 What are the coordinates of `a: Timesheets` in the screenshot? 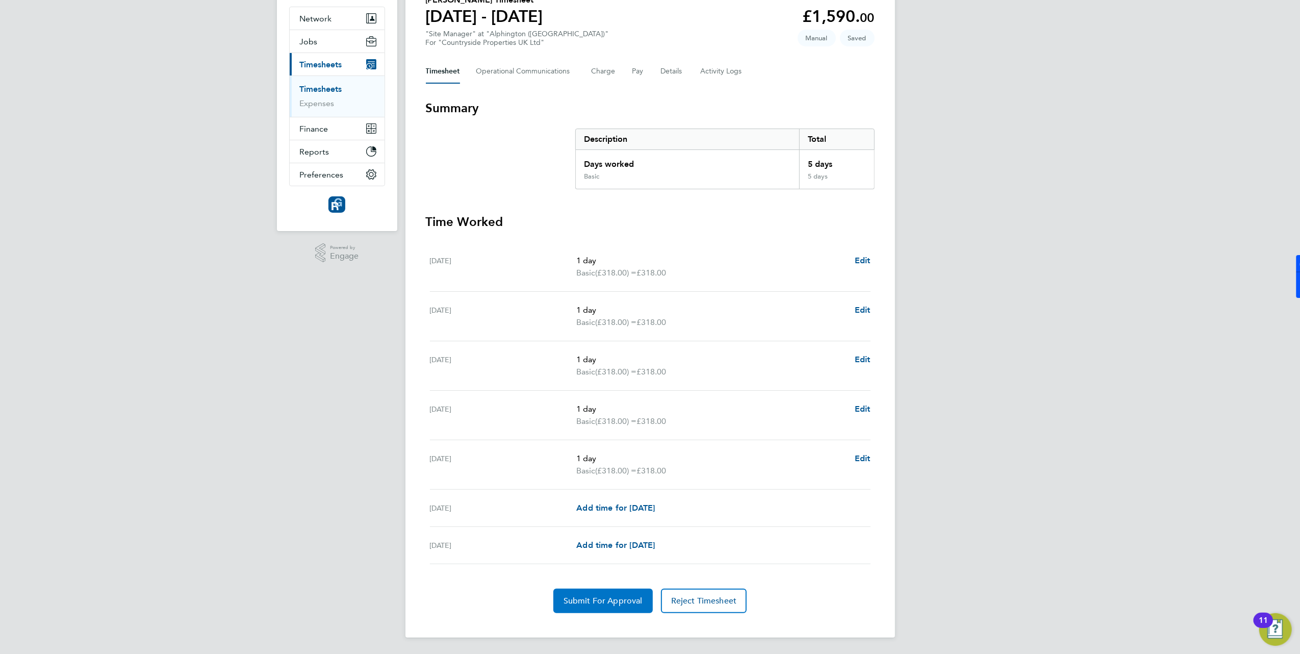 It's located at (321, 89).